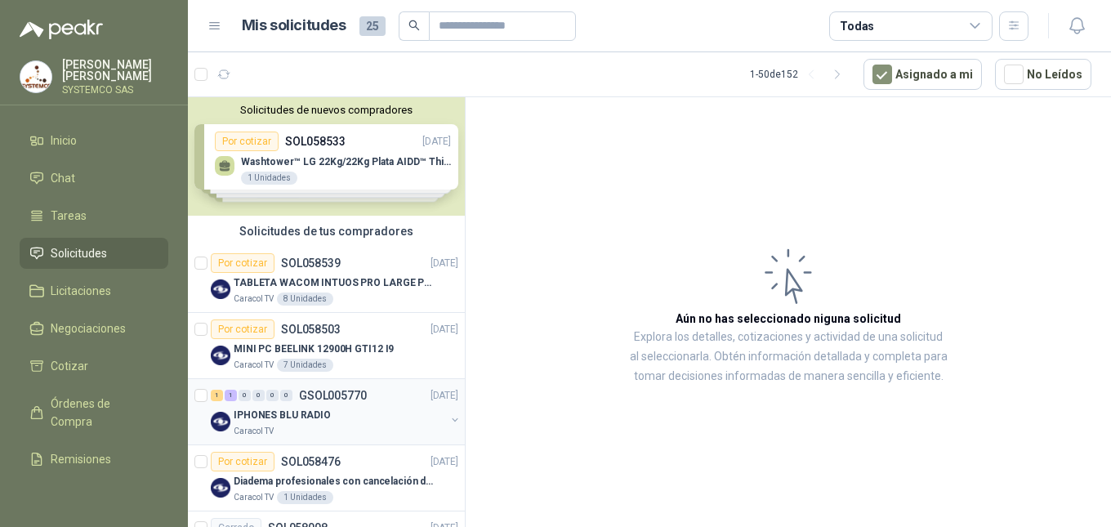  I want to click on img: Logo peakr, so click(61, 29).